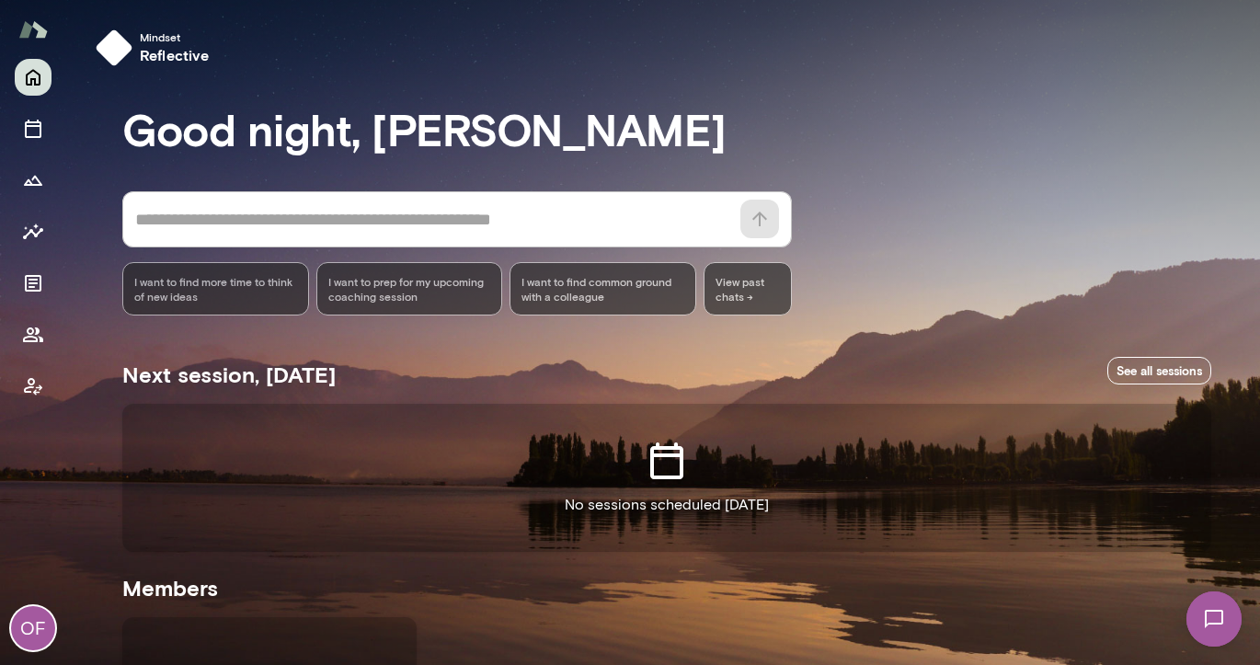 The image size is (1260, 665). Describe the element at coordinates (748, 289) in the screenshot. I see `span: View past chats ->` at that location.